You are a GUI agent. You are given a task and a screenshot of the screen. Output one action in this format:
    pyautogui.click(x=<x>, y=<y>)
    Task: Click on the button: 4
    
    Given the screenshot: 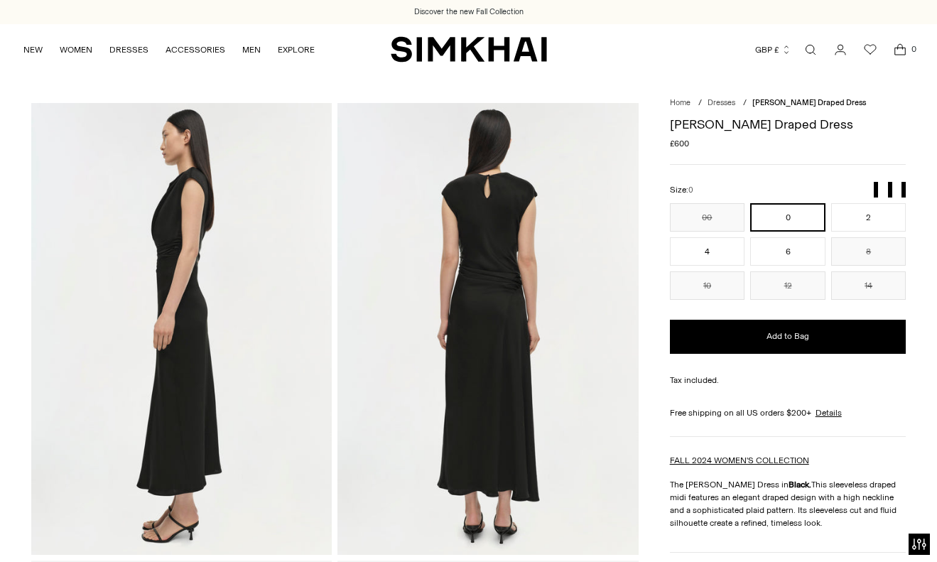 What is the action you would take?
    pyautogui.click(x=708, y=251)
    